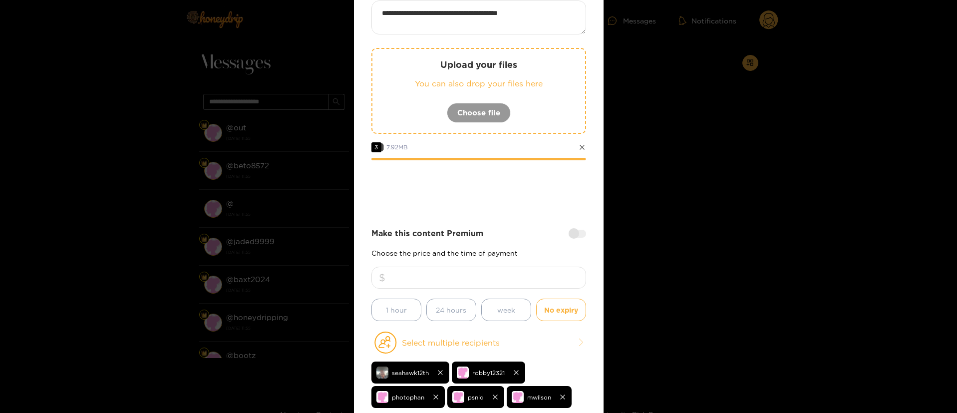  Describe the element at coordinates (479, 64) in the screenshot. I see `p: Upload your files` at that location.